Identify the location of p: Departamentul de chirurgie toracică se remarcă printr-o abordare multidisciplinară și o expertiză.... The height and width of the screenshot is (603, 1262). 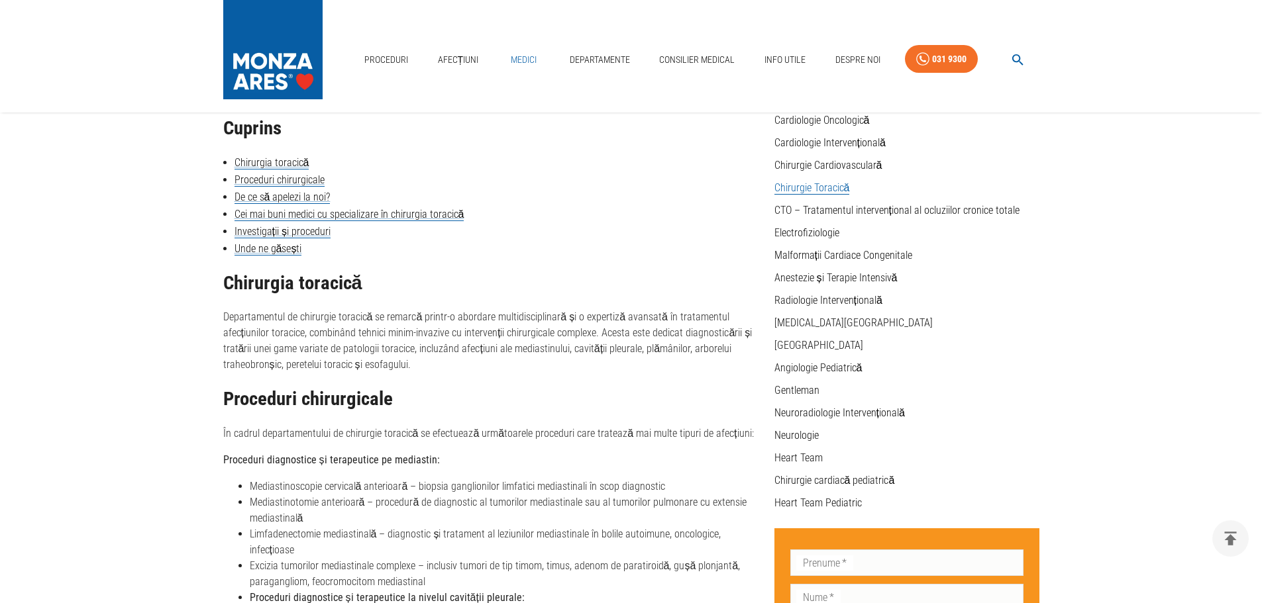
(493, 341).